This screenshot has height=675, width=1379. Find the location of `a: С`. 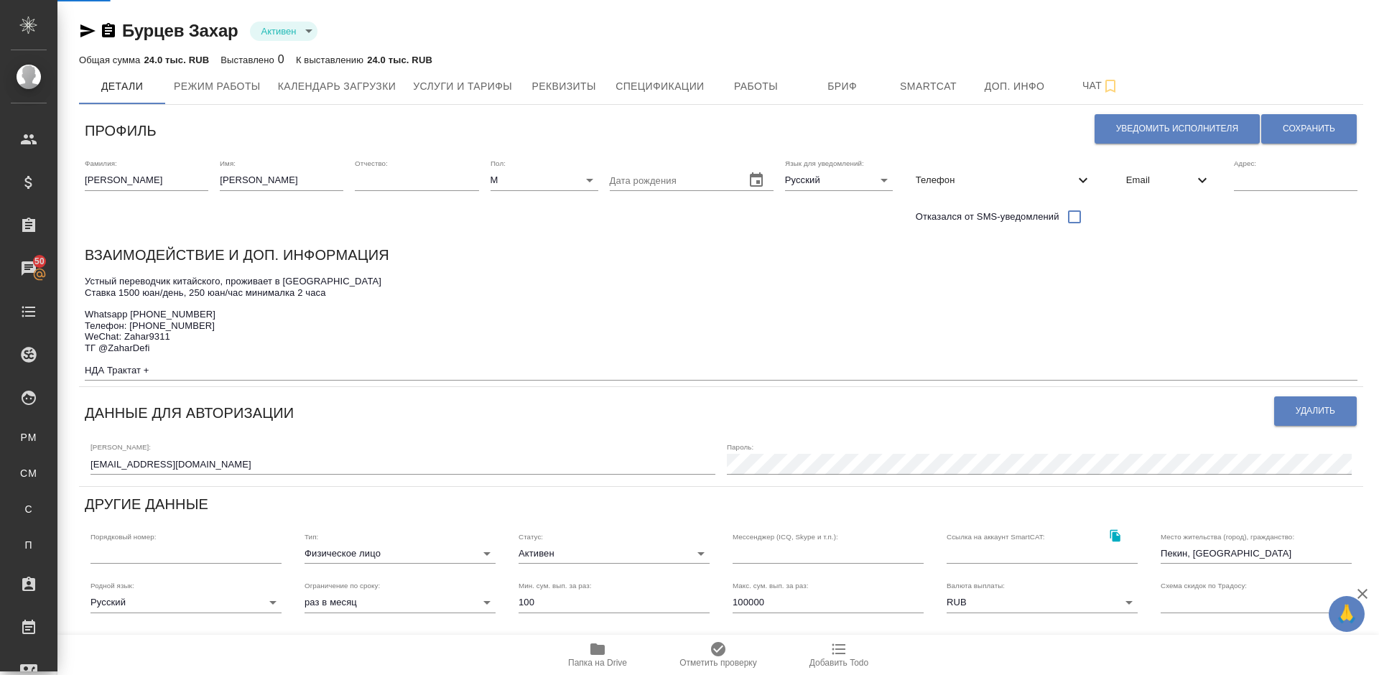

a: С is located at coordinates (29, 509).